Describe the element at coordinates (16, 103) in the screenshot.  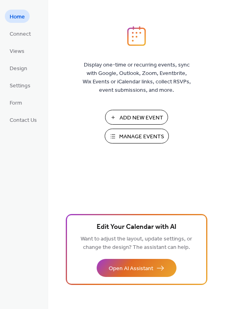
I see `span: Form` at that location.